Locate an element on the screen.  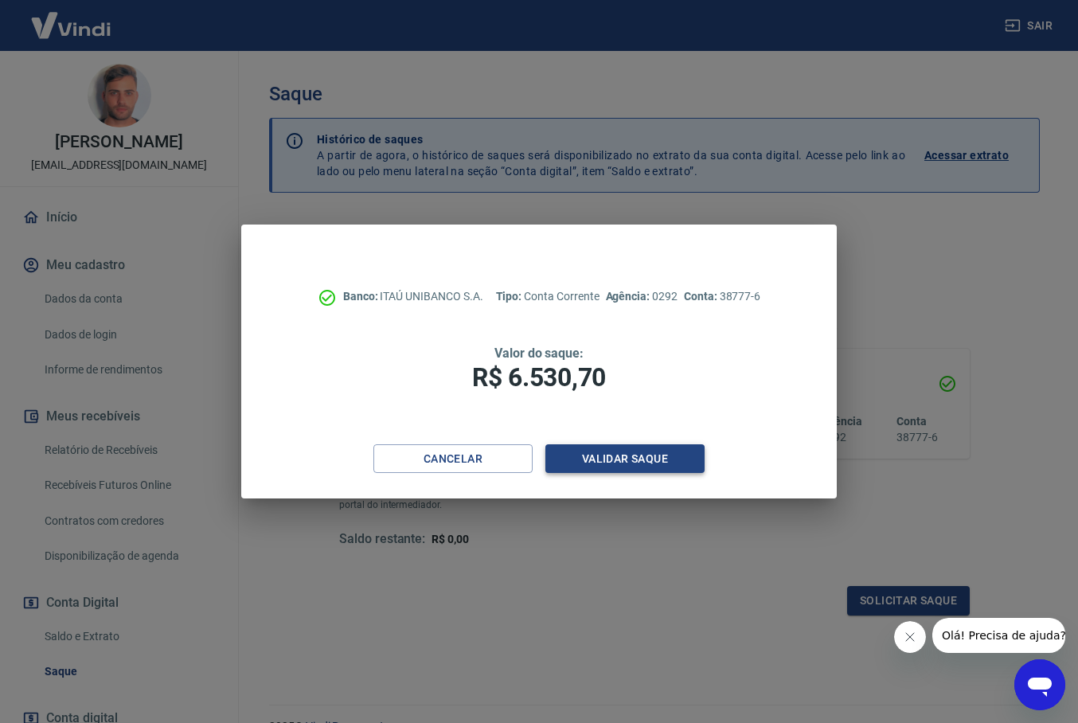
span: Agência: is located at coordinates (629, 296).